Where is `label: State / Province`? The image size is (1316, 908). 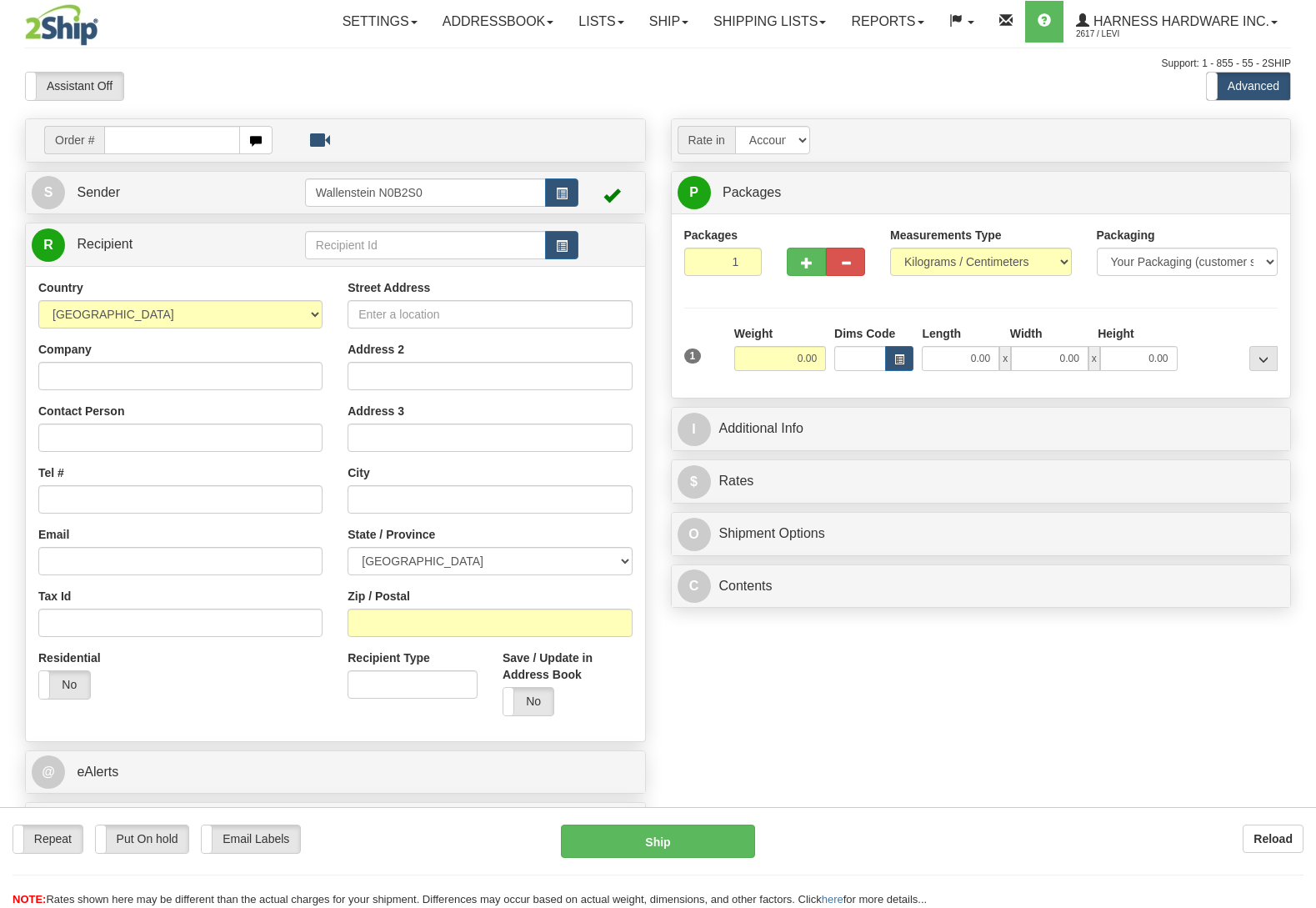
label: State / Province is located at coordinates (391, 534).